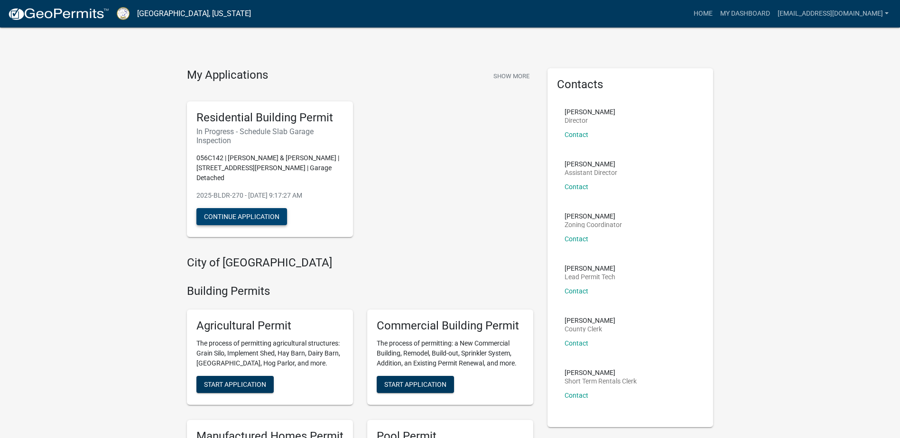  What do you see at coordinates (590, 277) in the screenshot?
I see `p: Lead Permit Tech` at bounding box center [590, 277].